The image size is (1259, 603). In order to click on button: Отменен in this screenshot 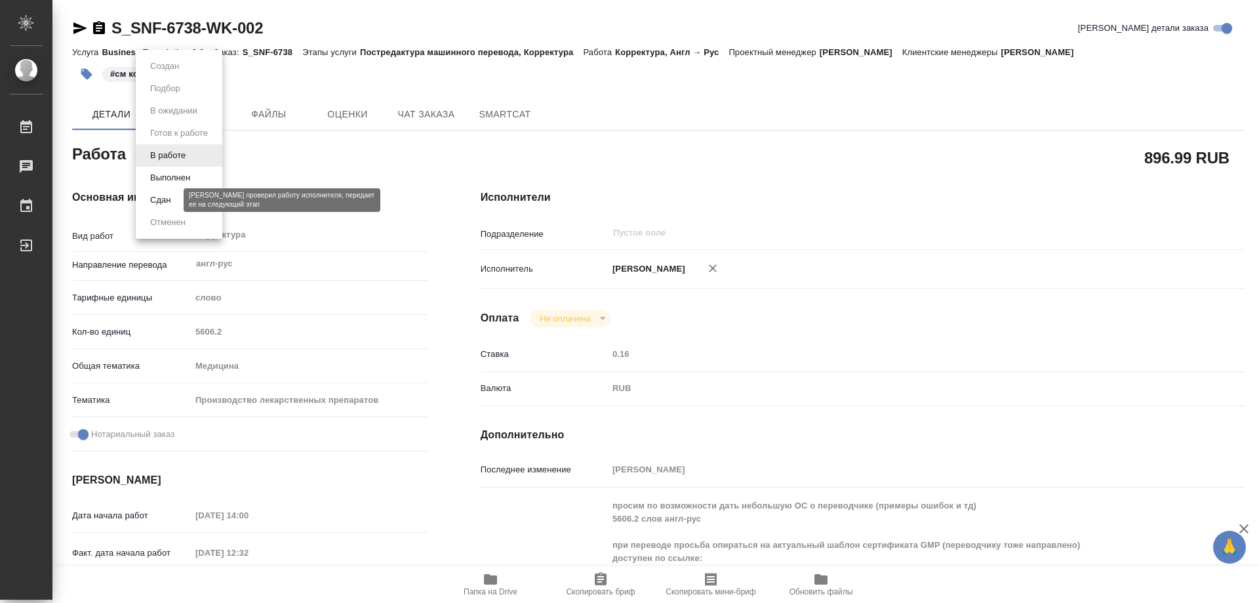, I will do `click(168, 222)`.